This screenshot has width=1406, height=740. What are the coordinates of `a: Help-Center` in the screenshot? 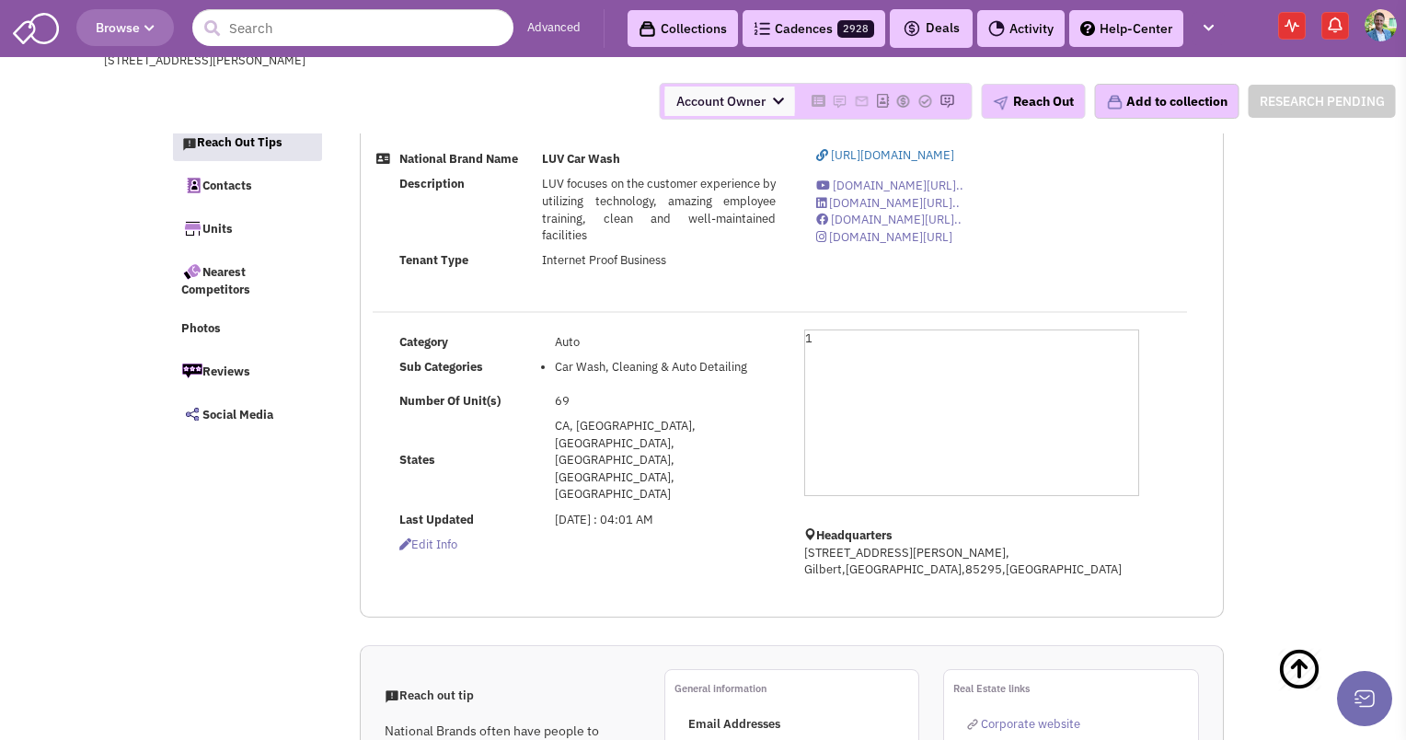 It's located at (1126, 29).